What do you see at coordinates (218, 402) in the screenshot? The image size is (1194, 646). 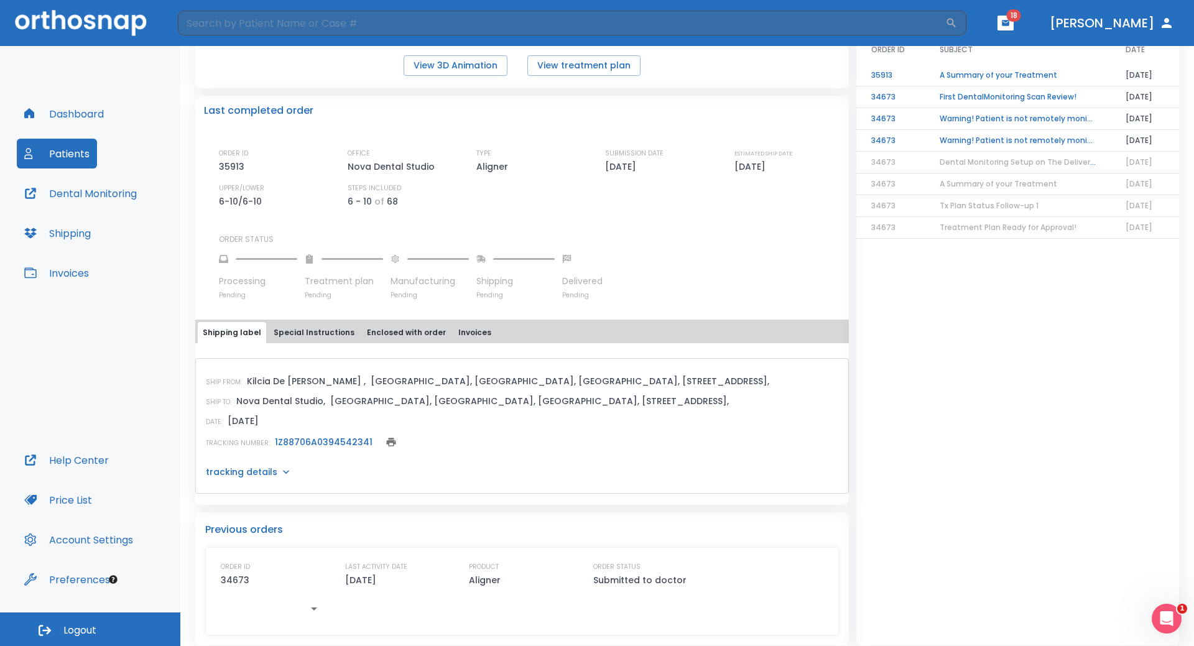 I see `p: SHIP TO:` at bounding box center [218, 402].